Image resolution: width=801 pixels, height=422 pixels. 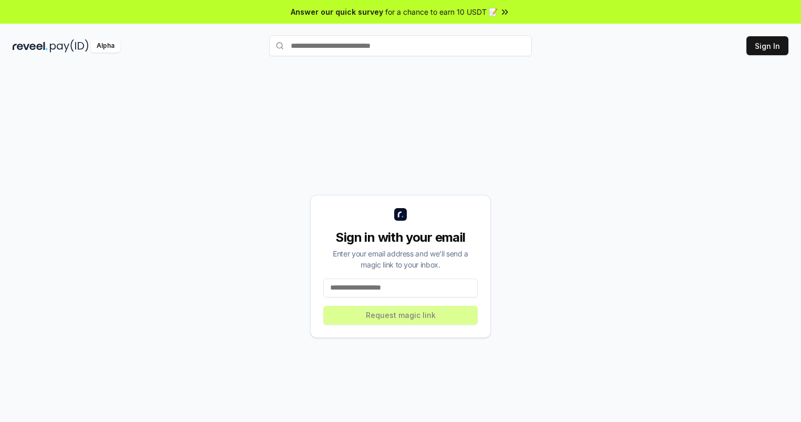 What do you see at coordinates (401, 237) in the screenshot?
I see `div: Sign in with your email` at bounding box center [401, 237].